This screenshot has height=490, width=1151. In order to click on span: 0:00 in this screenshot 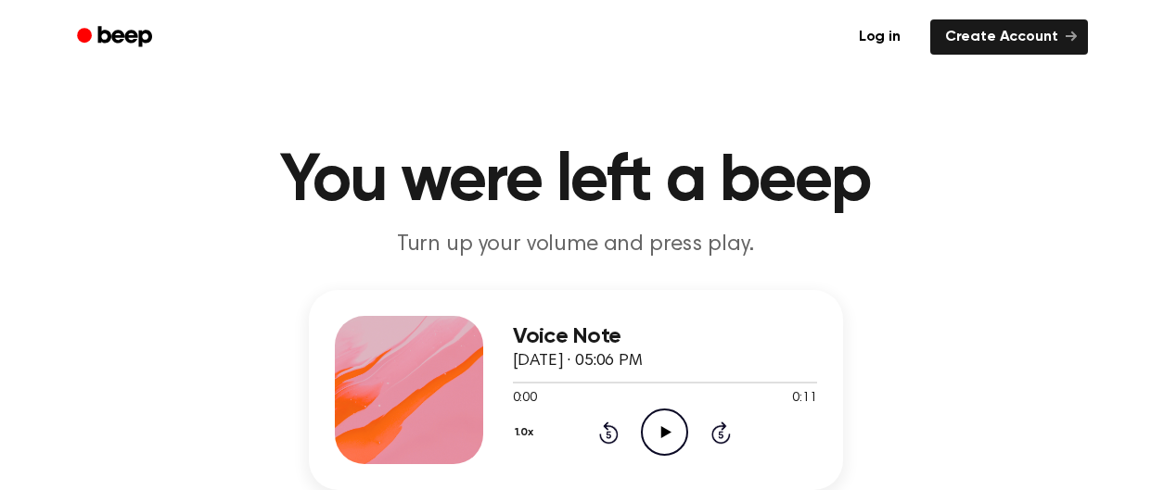, I will do `click(525, 399)`.